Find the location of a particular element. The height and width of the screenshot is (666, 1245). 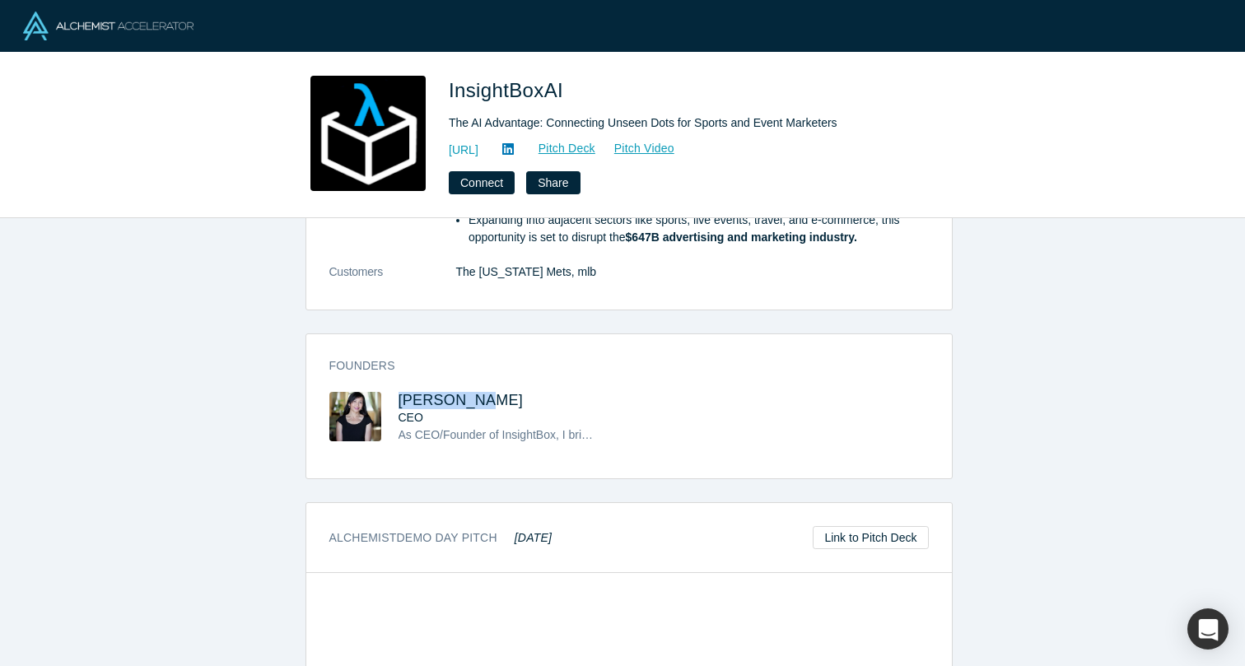

span: InsightBoxAI is located at coordinates (509, 90).